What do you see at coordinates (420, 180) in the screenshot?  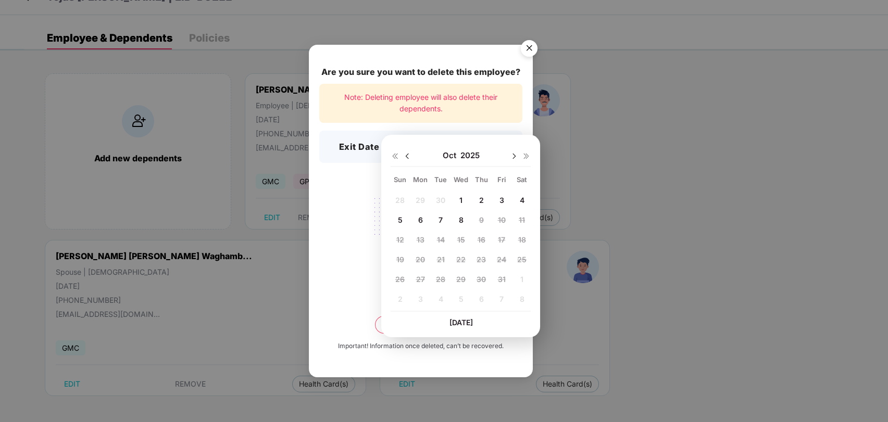 I see `div: Mon` at bounding box center [420, 180].